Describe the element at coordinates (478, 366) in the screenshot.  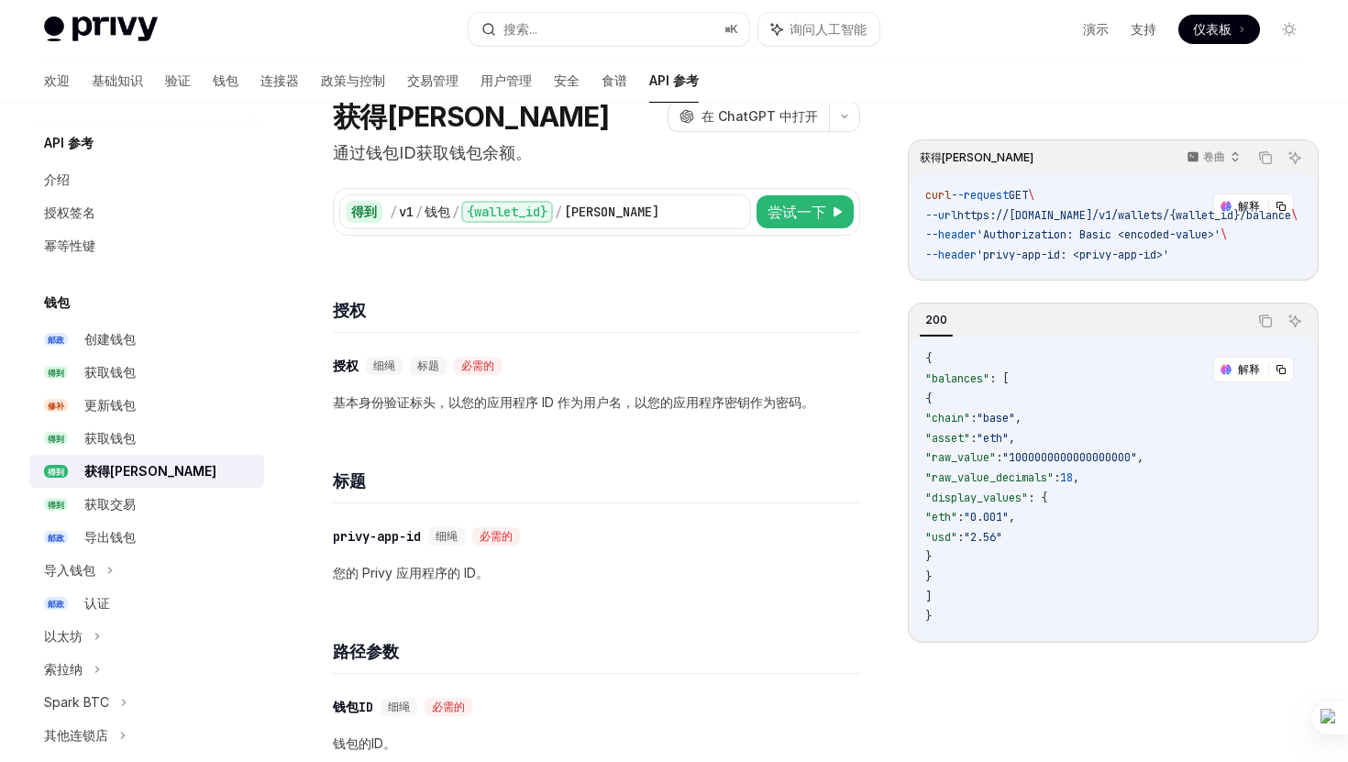
I see `font: 必需的` at that location.